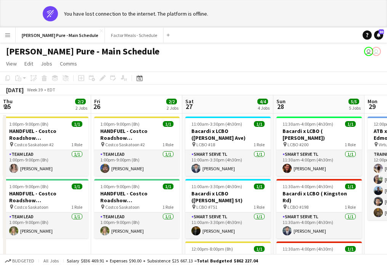  What do you see at coordinates (298, 207) in the screenshot?
I see `span: LCBO #198` at bounding box center [298, 207].